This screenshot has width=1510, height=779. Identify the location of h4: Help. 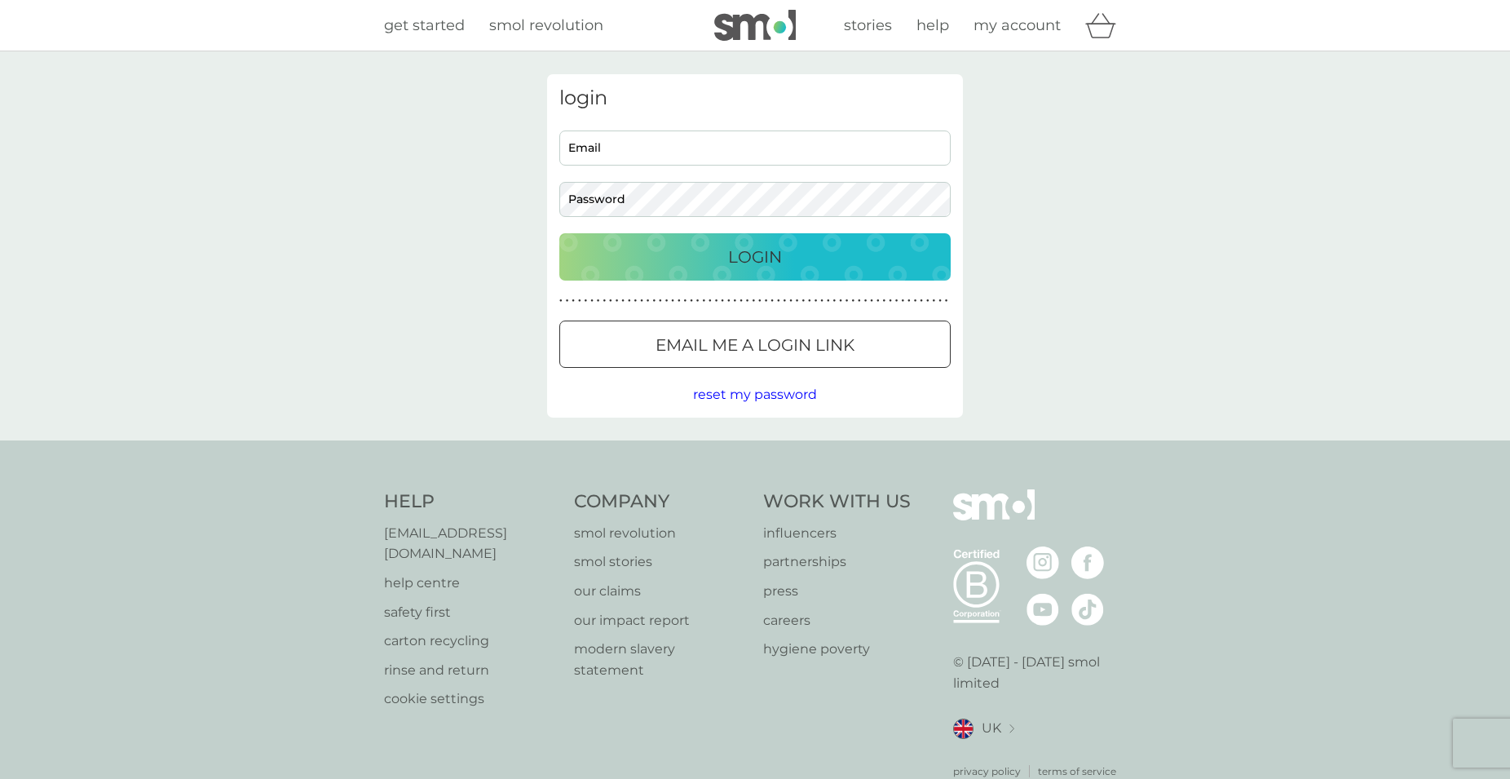
(470, 501).